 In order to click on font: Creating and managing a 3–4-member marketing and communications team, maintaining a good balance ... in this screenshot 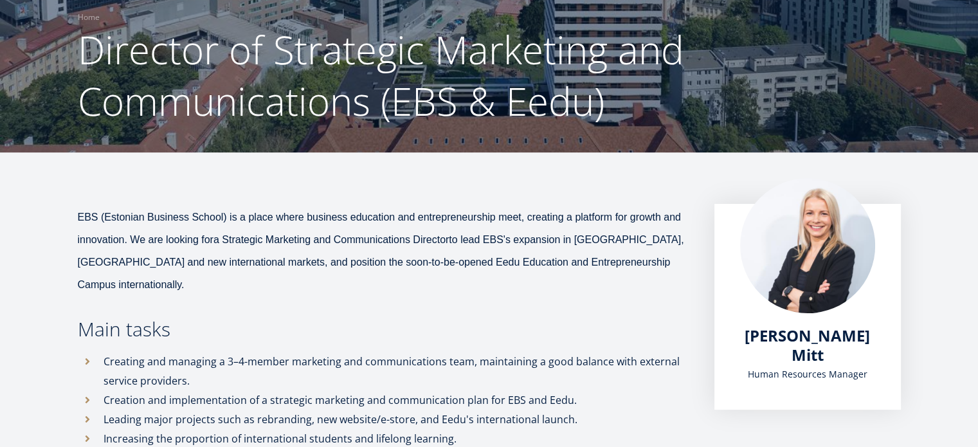, I will do `click(392, 371)`.